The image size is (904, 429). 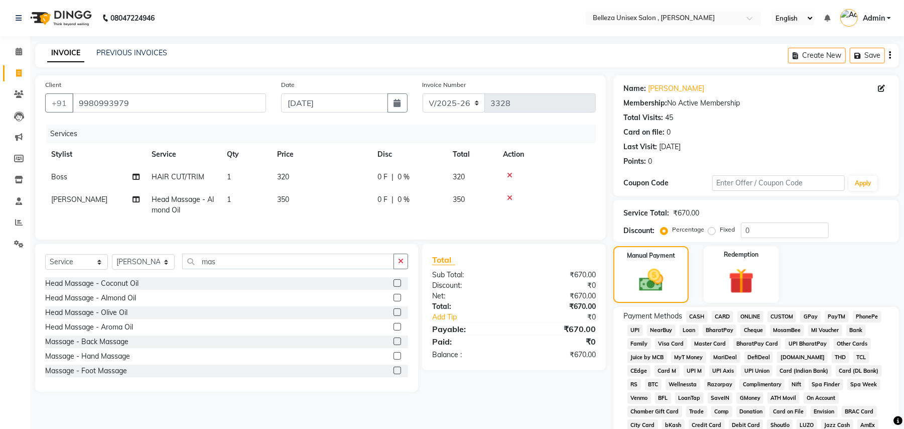 What do you see at coordinates (720, 384) in the screenshot?
I see `span: Razorpay` at bounding box center [720, 384].